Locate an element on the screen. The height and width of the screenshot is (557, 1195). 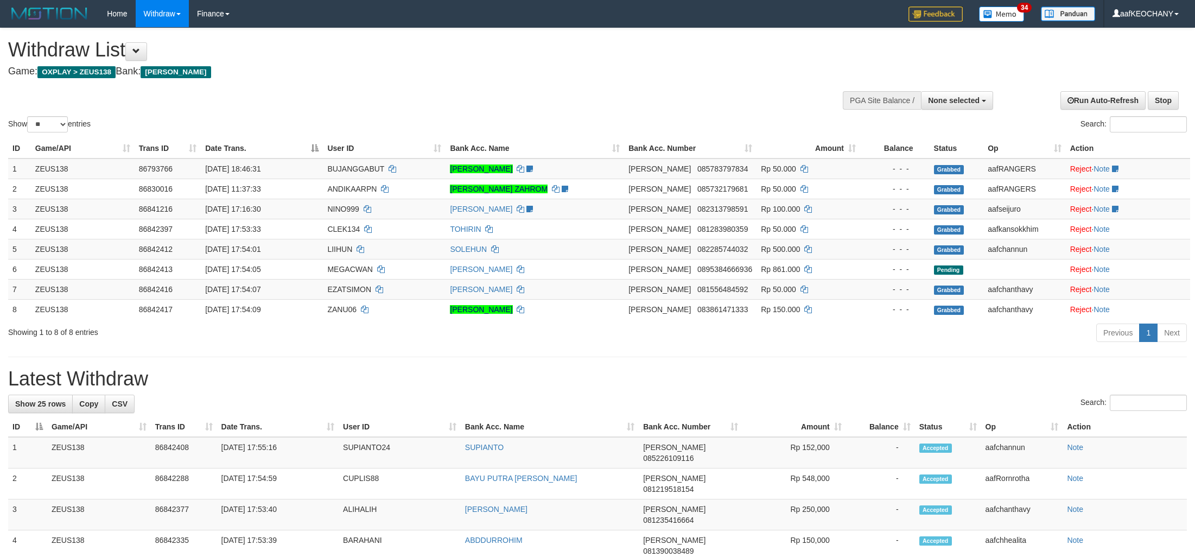
span: Copy 082313798591 to clipboard is located at coordinates (722, 209).